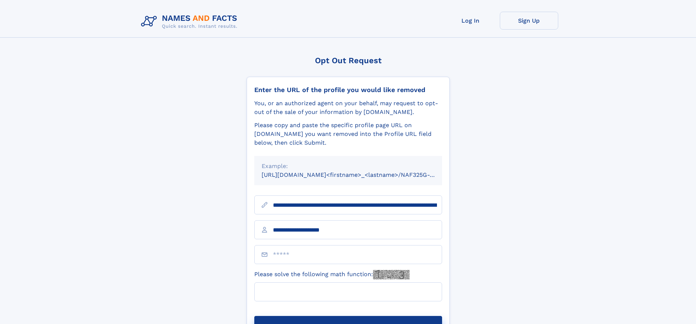  I want to click on label: Please solve the following math function:, so click(332, 275).